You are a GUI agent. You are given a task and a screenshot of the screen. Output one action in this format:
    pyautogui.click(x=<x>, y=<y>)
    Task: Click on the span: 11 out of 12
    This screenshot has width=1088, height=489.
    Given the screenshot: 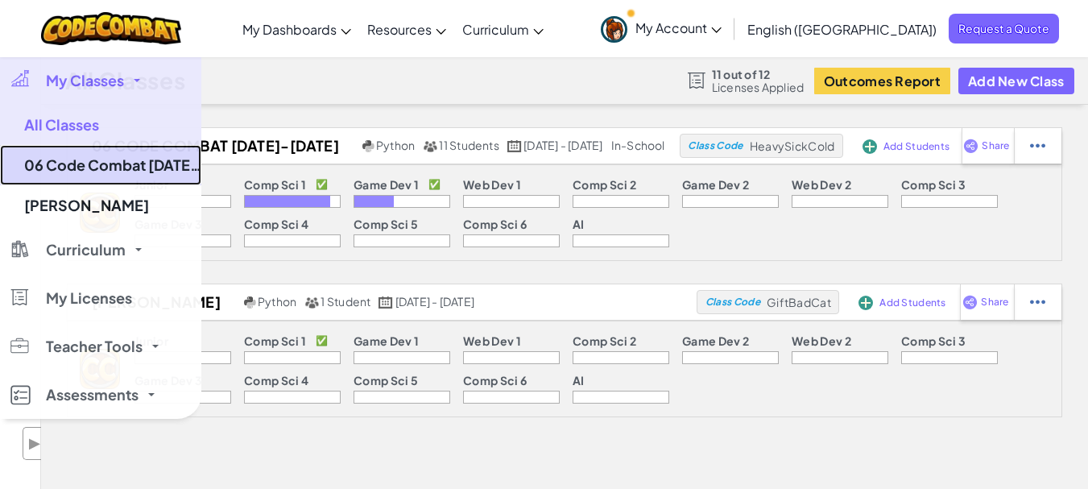 What is the action you would take?
    pyautogui.click(x=758, y=74)
    